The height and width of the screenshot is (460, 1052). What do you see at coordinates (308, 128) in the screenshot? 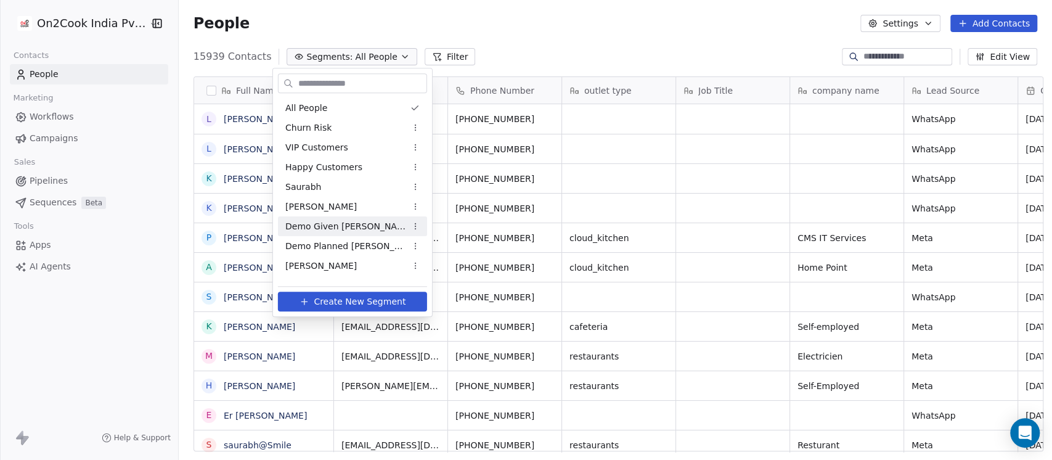
I see `span: Churn Risk` at bounding box center [308, 128].